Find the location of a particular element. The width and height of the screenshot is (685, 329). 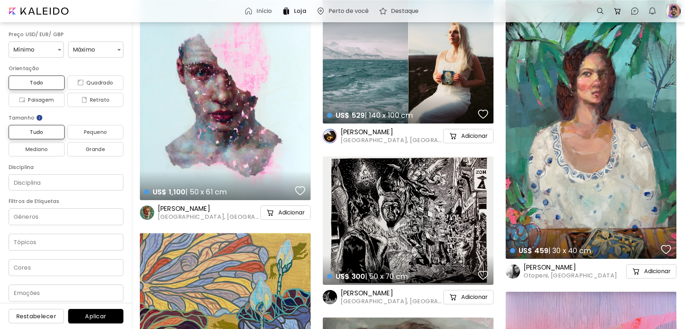

button: Mediano is located at coordinates (37, 149).